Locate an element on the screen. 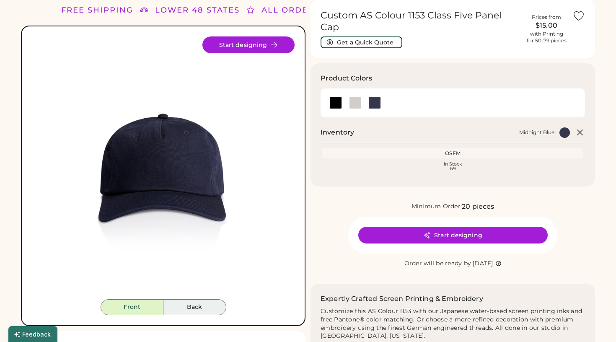  button: Back is located at coordinates (195, 307).